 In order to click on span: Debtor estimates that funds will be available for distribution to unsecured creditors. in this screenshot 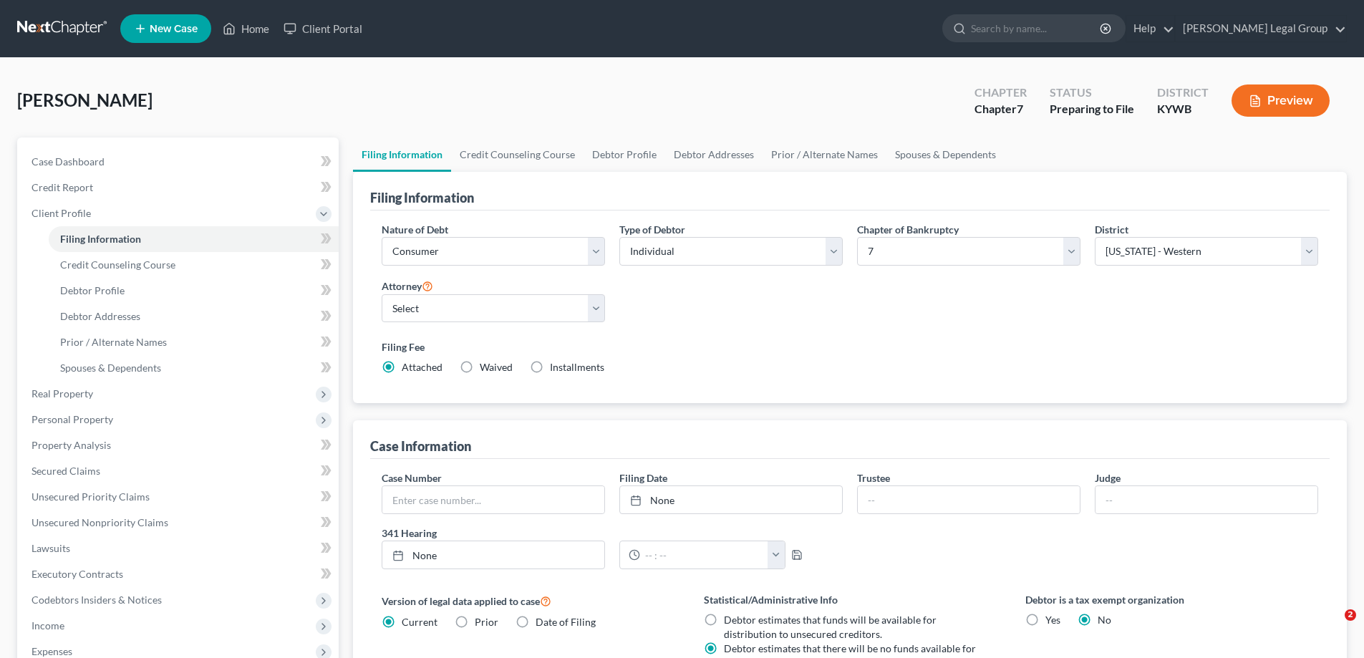, I will do `click(830, 626)`.